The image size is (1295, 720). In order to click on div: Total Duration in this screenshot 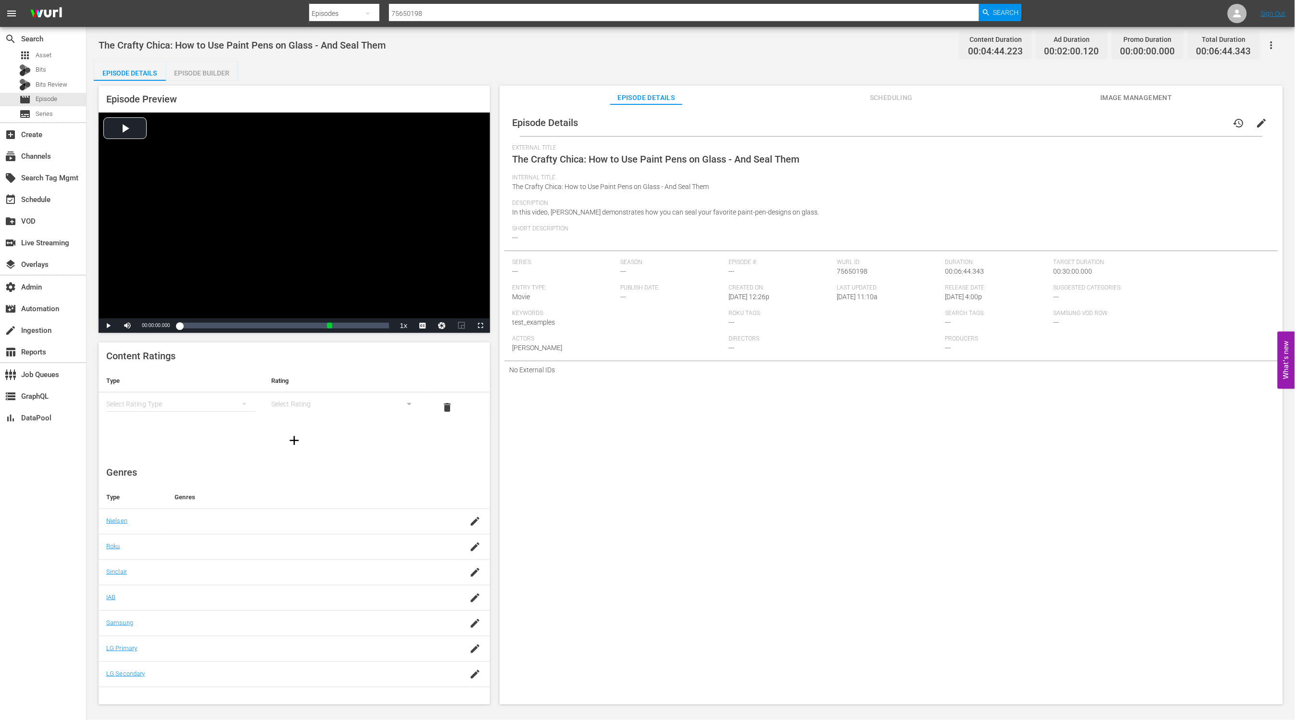, I will do `click(1223, 39)`.